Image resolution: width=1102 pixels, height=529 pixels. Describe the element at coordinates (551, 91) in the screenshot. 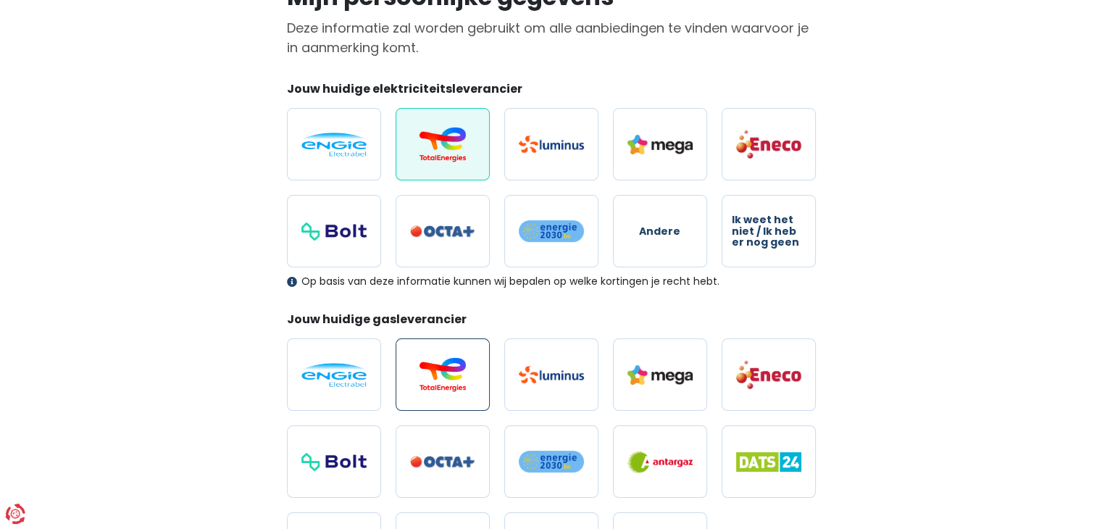

I see `legend: Jouw huidige elektriciteitsleverancier` at that location.